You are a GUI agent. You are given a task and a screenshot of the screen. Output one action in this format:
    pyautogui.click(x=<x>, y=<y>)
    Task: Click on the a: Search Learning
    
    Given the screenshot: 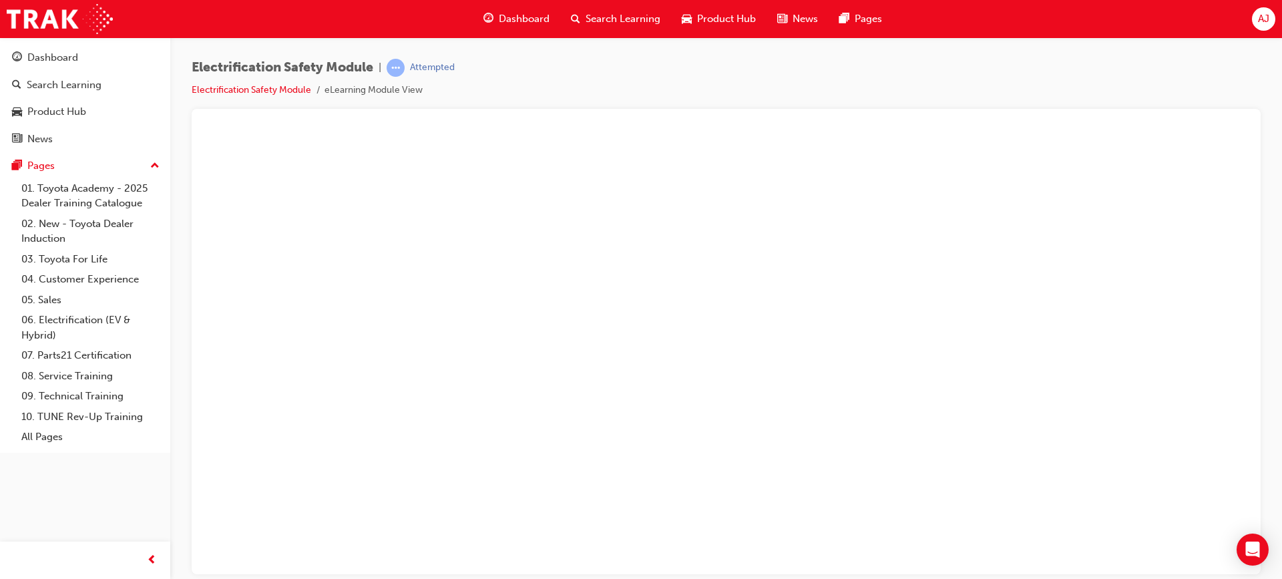 What is the action you would take?
    pyautogui.click(x=85, y=85)
    